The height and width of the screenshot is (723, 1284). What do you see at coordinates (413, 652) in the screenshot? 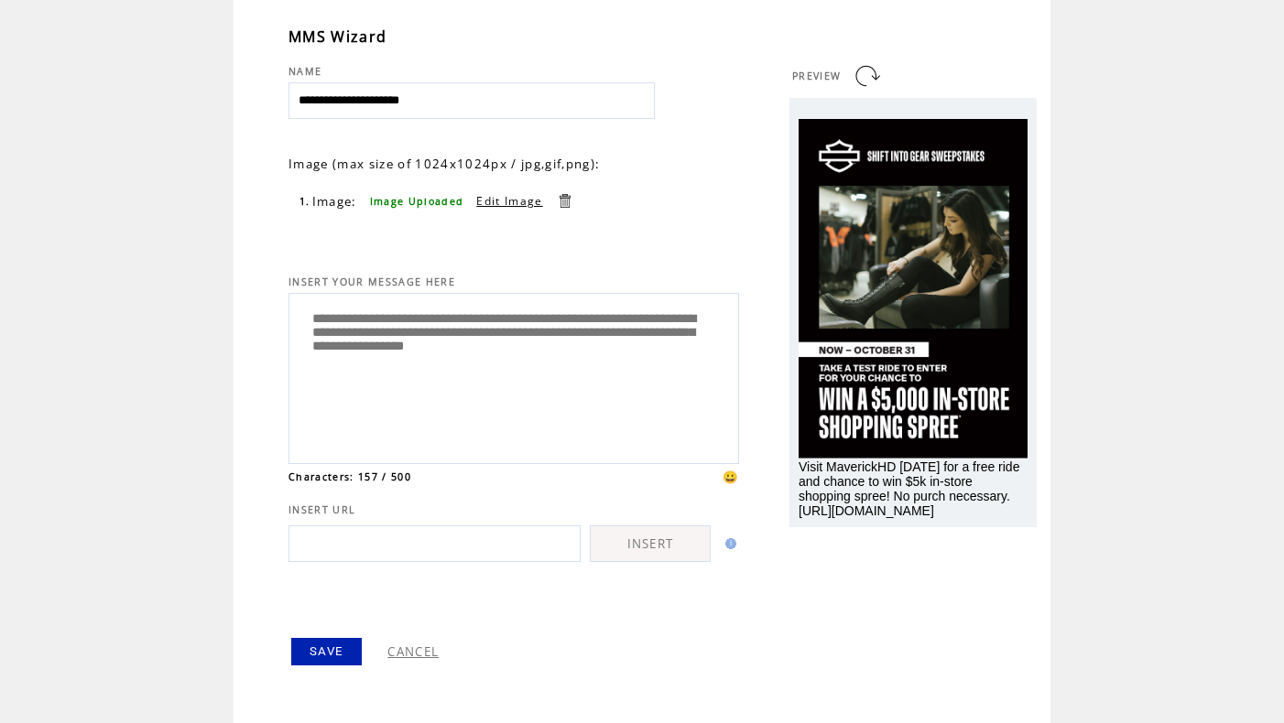
I see `a: CANCEL` at bounding box center [413, 652].